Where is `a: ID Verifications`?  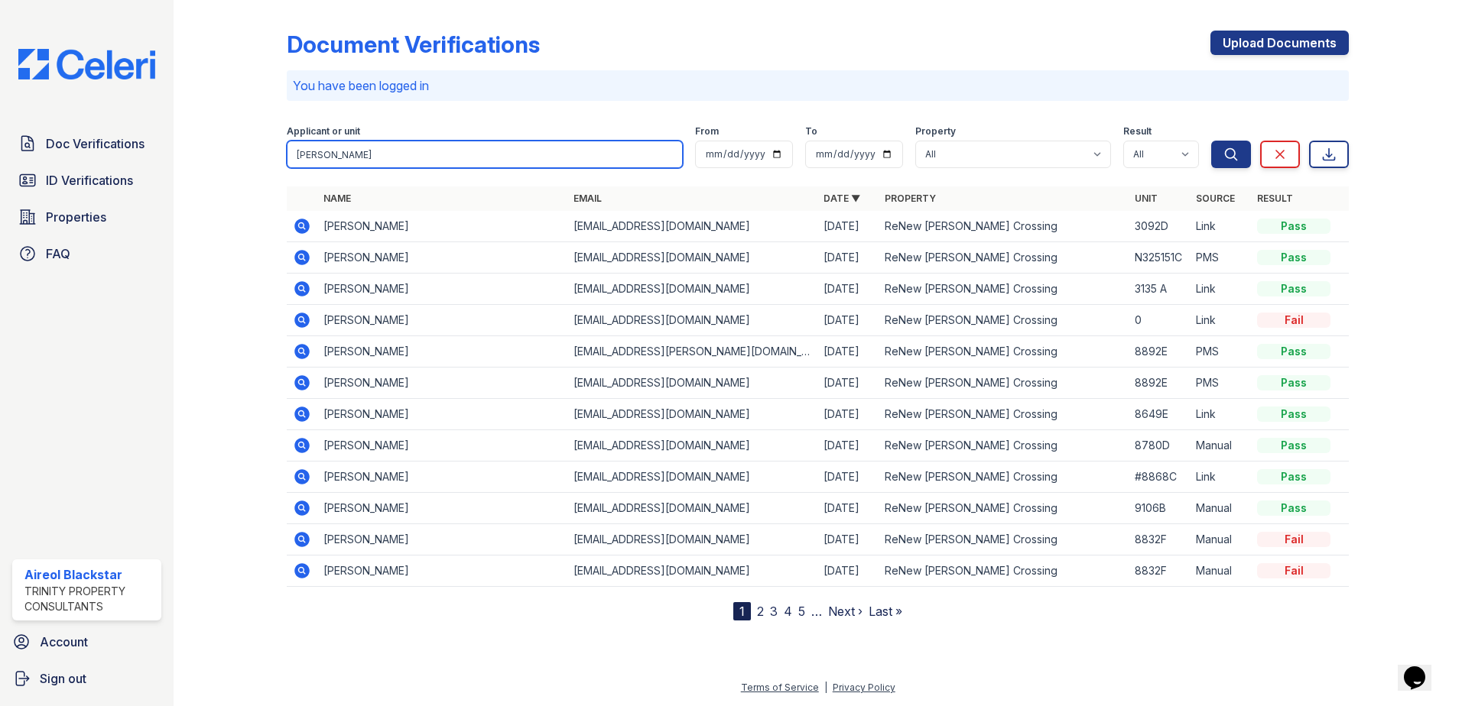
a: ID Verifications is located at coordinates (86, 180).